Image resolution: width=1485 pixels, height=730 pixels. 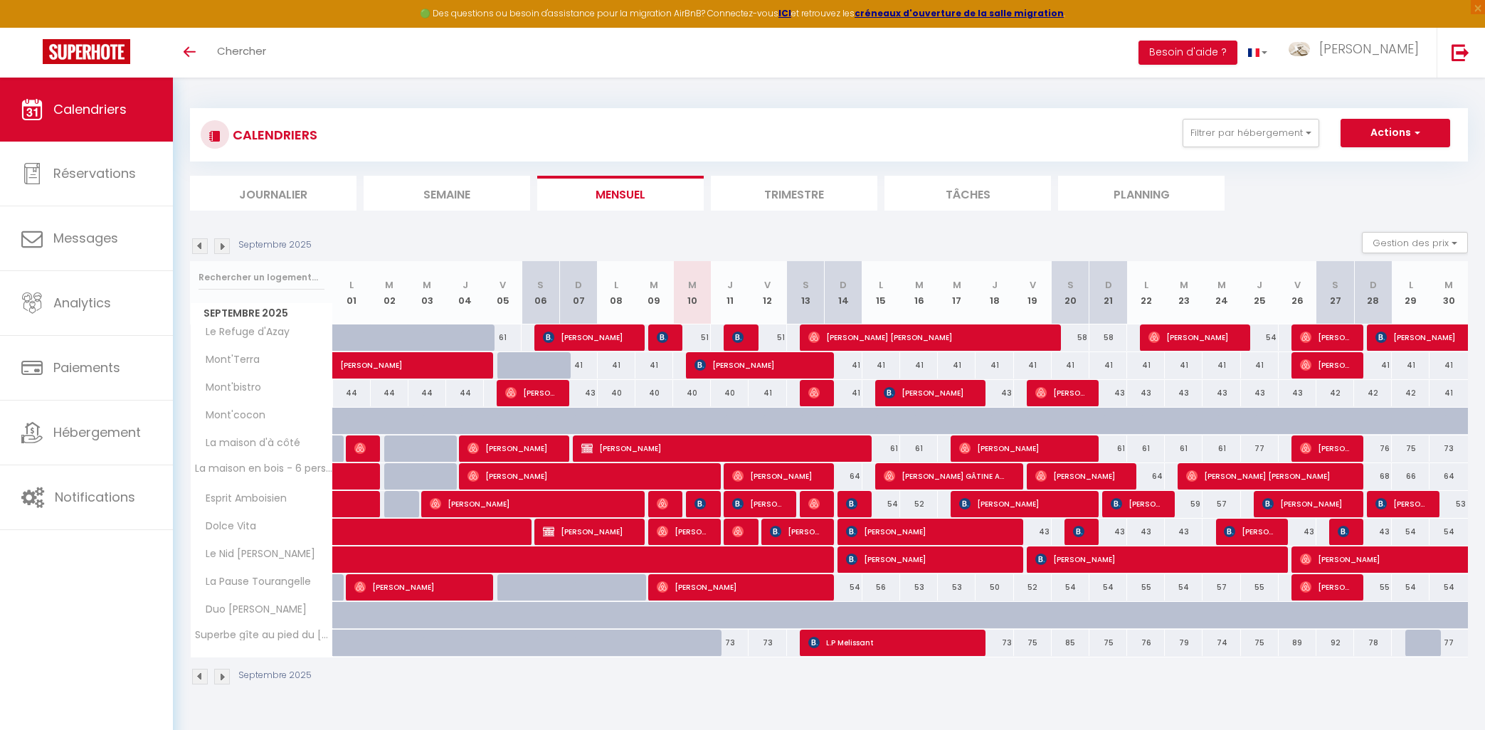 What do you see at coordinates (1448, 642) in the screenshot?
I see `div: 77` at bounding box center [1448, 642].